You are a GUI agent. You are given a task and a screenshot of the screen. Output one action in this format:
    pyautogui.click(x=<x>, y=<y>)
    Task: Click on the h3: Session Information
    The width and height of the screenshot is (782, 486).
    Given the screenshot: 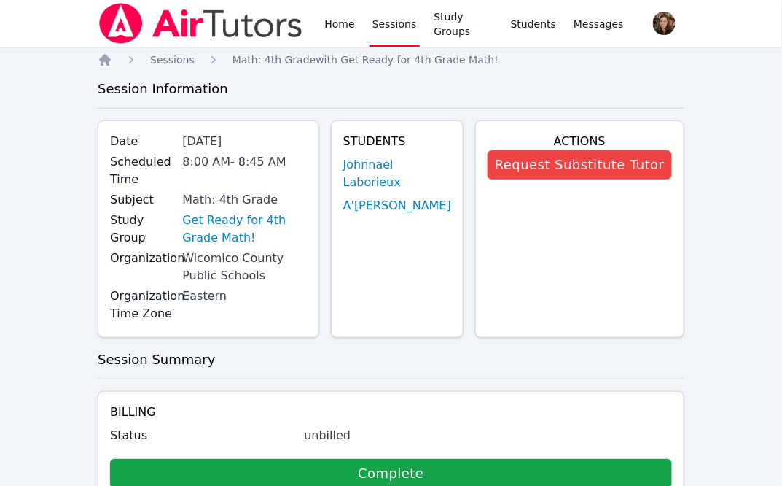 What is the action you would take?
    pyautogui.click(x=391, y=89)
    